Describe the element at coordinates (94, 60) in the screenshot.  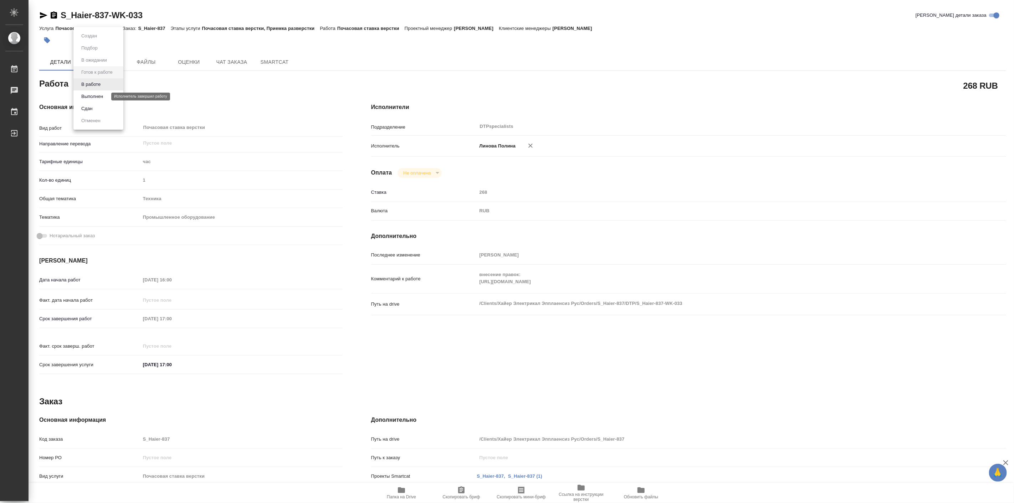
I see `button: В ожидании` at that location.